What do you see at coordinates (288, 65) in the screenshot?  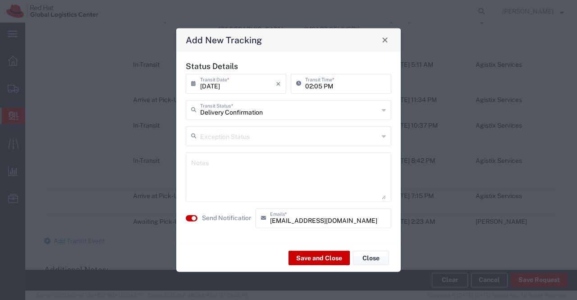 I see `h5: Status Details` at bounding box center [288, 65].